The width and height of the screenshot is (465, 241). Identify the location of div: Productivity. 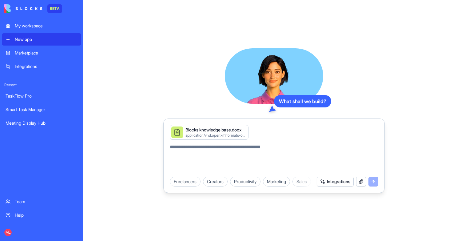
(245, 181).